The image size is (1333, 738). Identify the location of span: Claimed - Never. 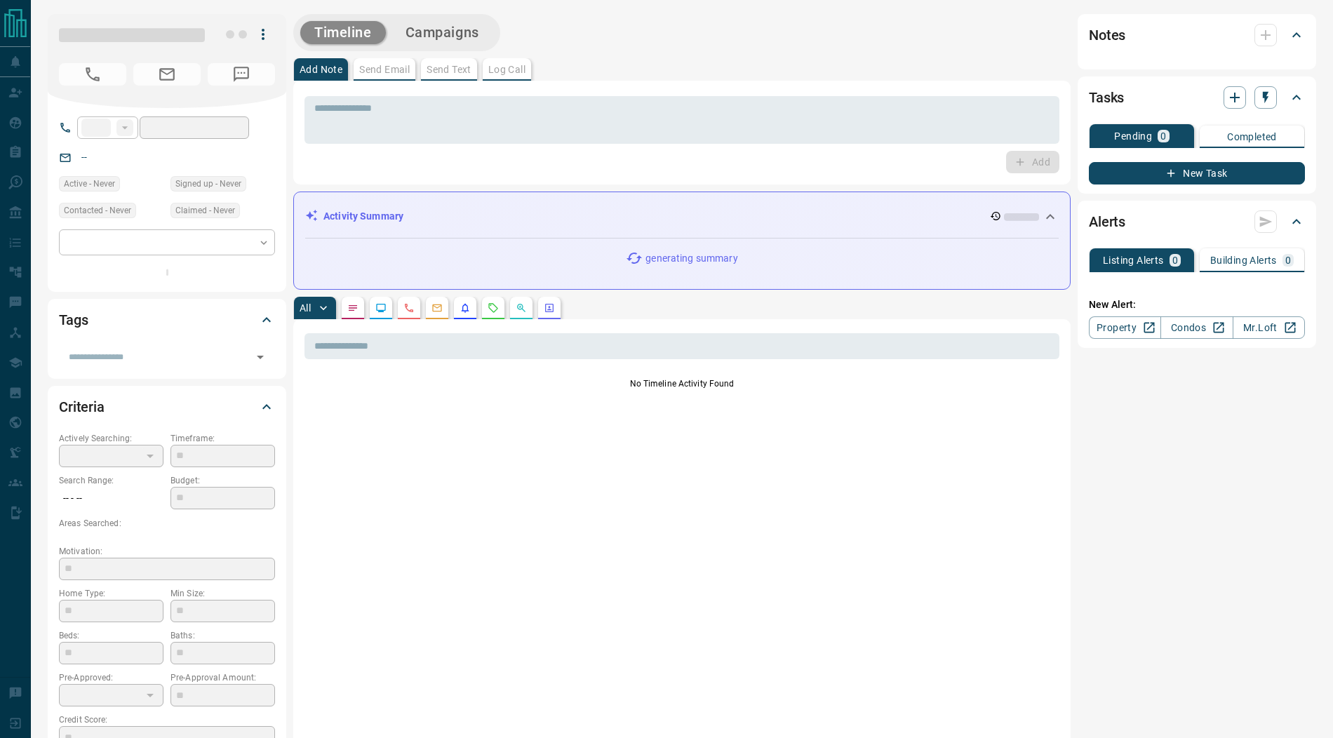
(205, 210).